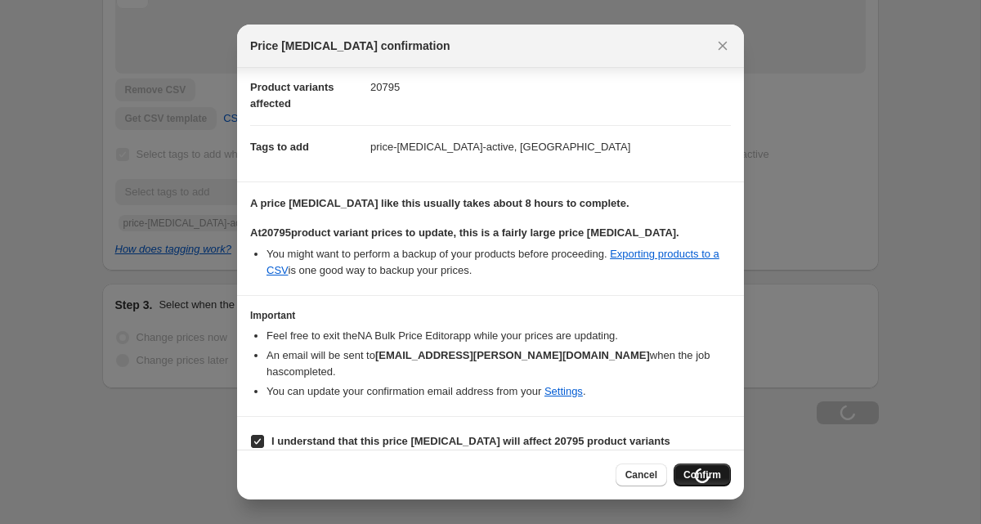  I want to click on li: Feel free to exit the NA Bulk Price Editor app while your prices are updating., so click(499, 336).